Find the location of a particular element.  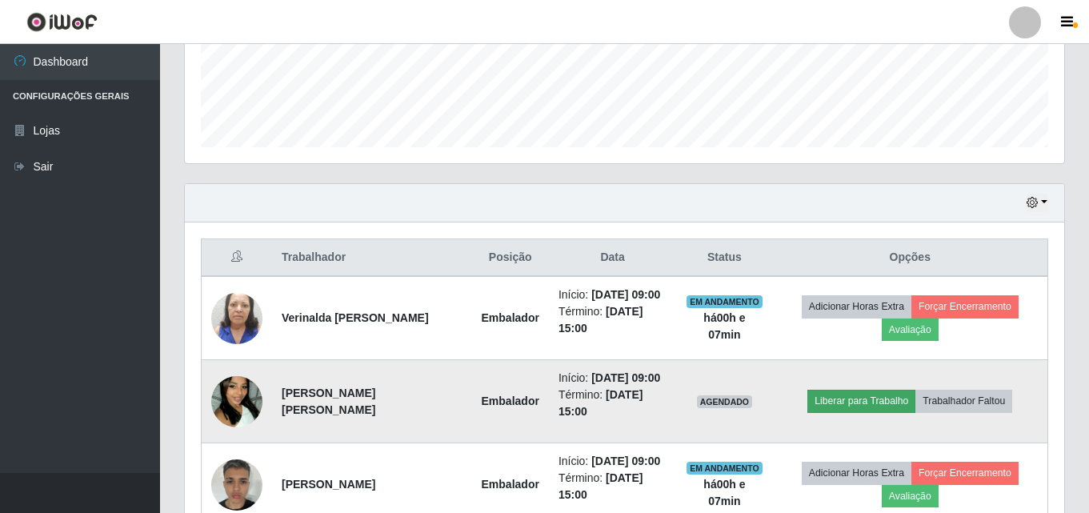

th: Status is located at coordinates (724, 258).